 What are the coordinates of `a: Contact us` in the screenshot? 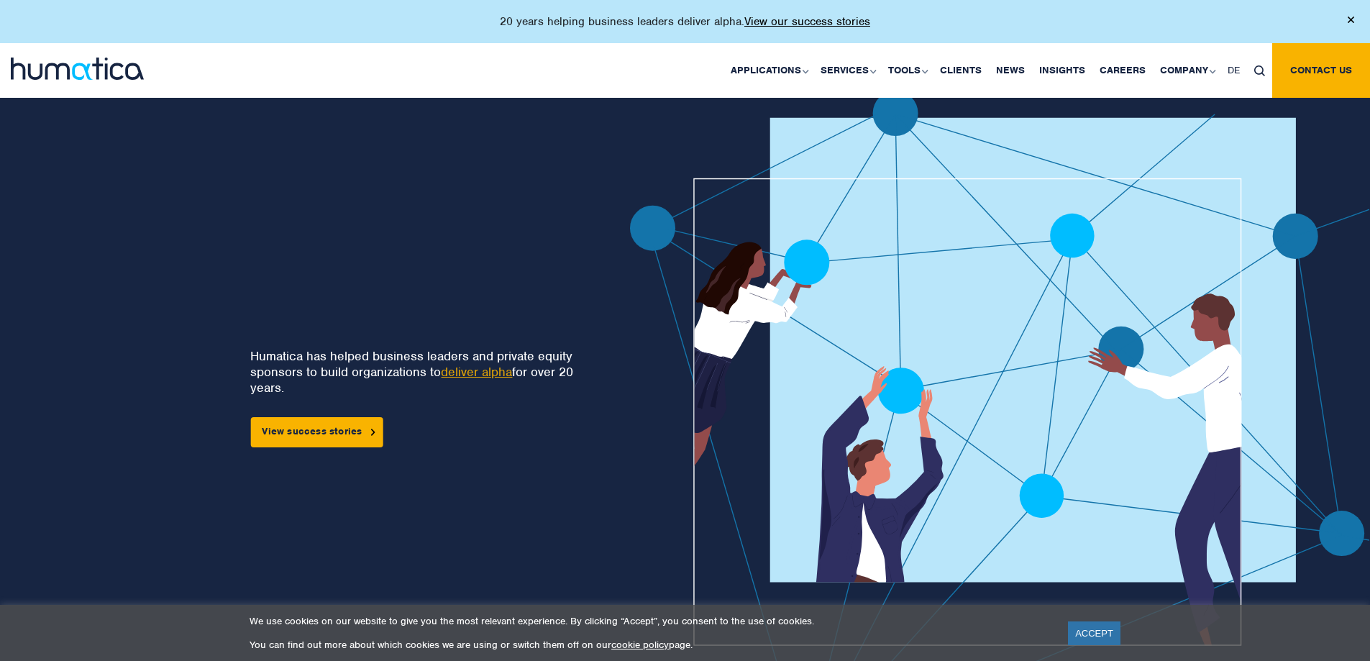 It's located at (1321, 70).